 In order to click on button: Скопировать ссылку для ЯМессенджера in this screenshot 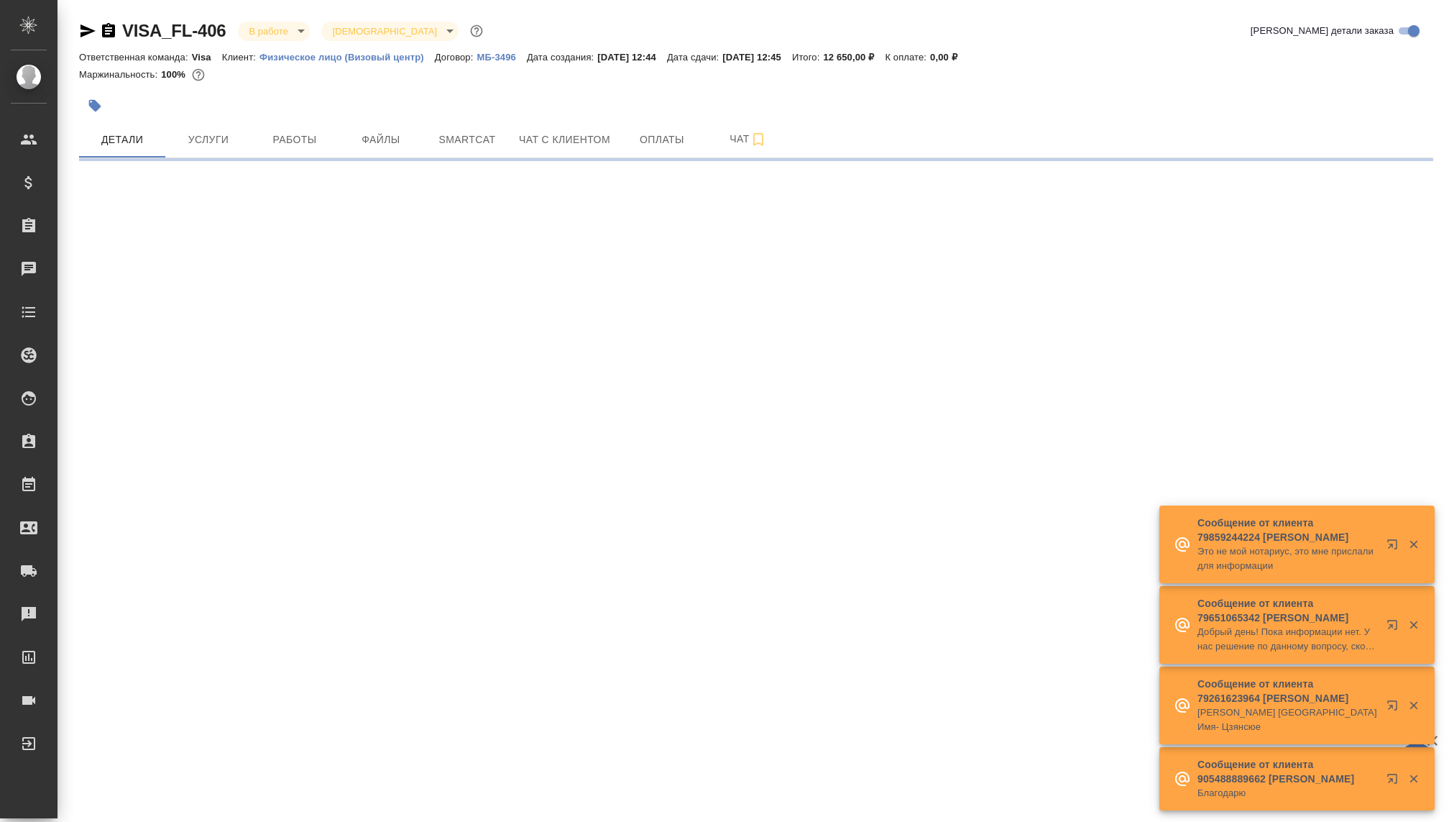, I will do `click(88, 31)`.